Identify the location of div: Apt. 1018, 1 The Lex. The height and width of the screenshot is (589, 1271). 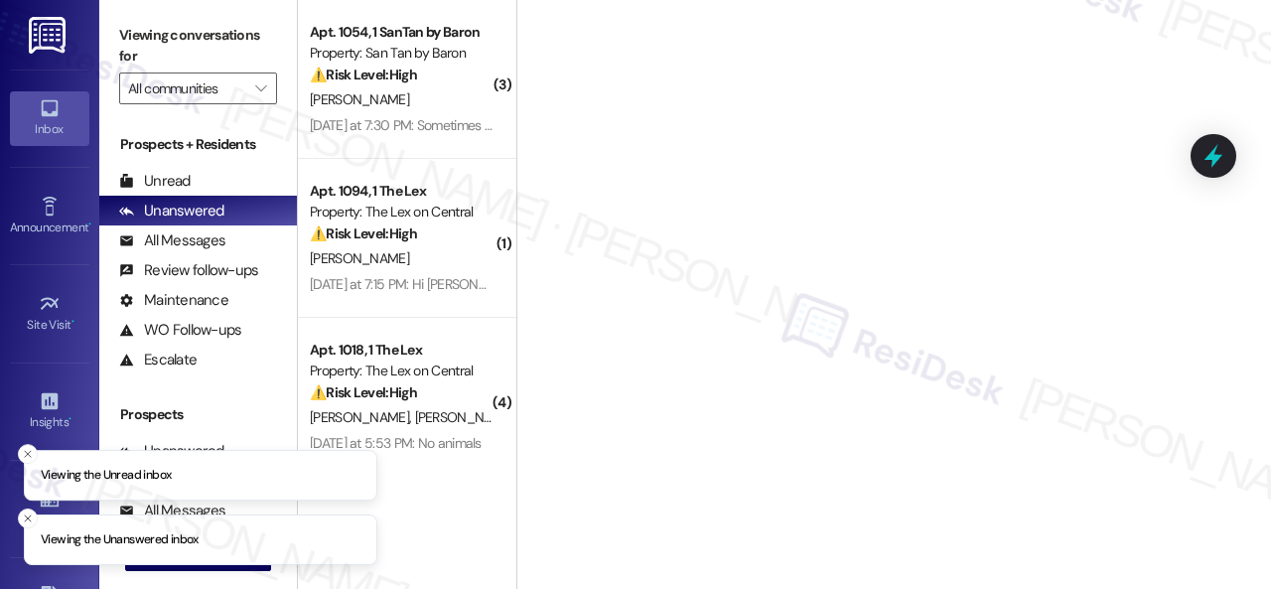
(401, 349).